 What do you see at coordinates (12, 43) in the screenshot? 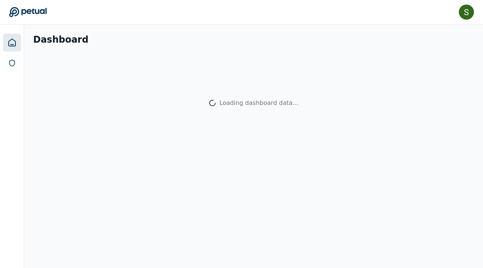
I see `a: Dashboard` at bounding box center [12, 43].